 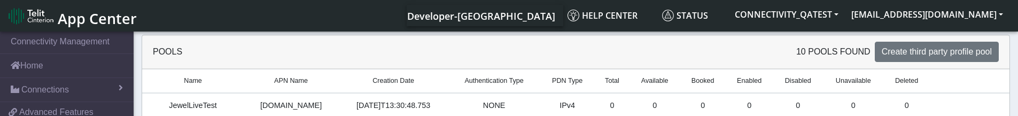 I want to click on a: Help center, so click(x=611, y=16).